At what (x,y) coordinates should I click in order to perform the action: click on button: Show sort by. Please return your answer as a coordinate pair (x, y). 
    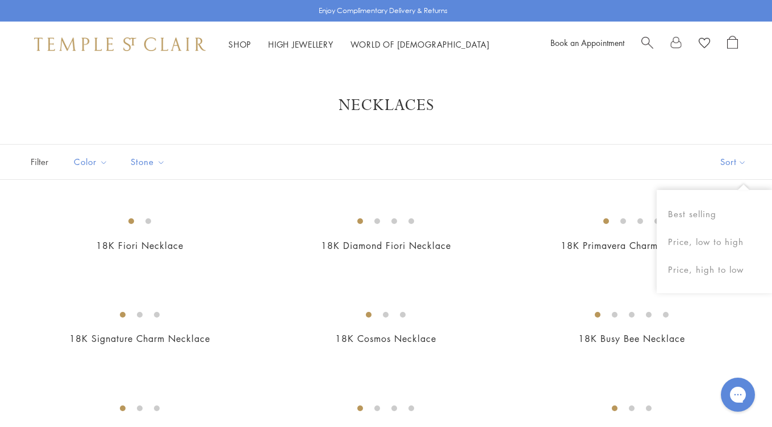
    Looking at the image, I should click on (733, 162).